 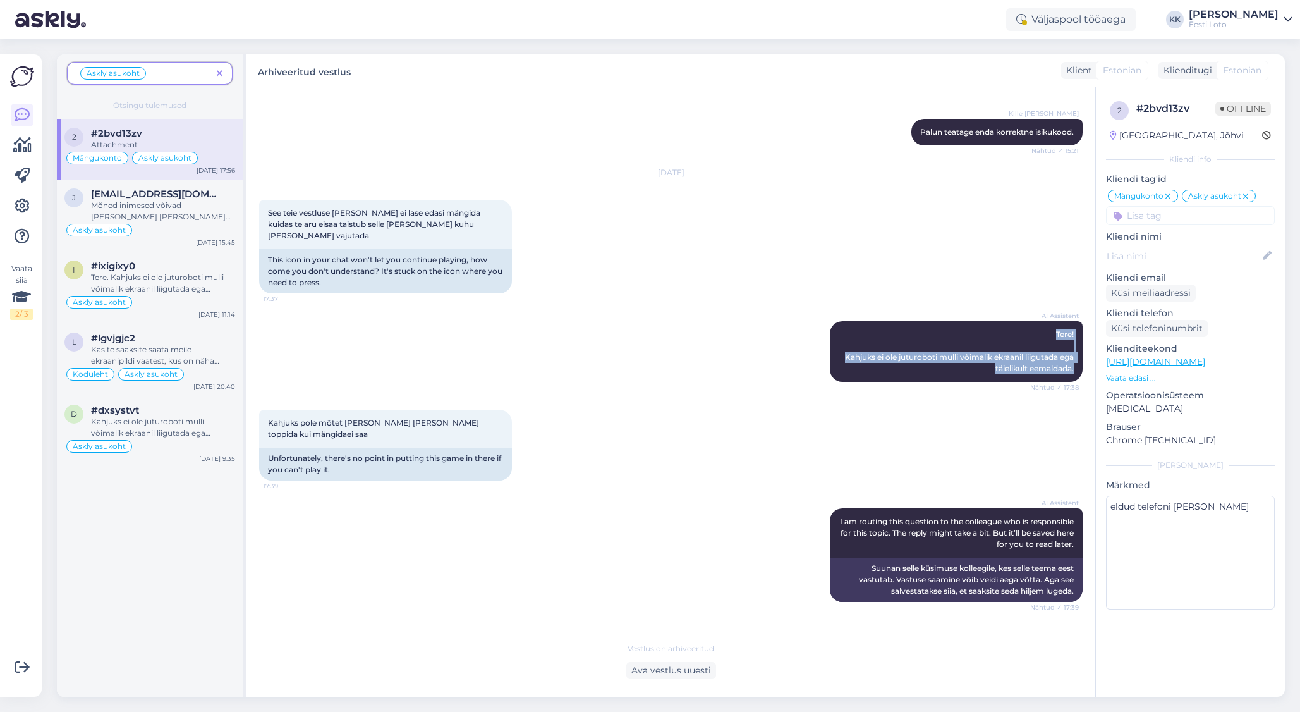 I want to click on span: Koduleht, so click(x=90, y=374).